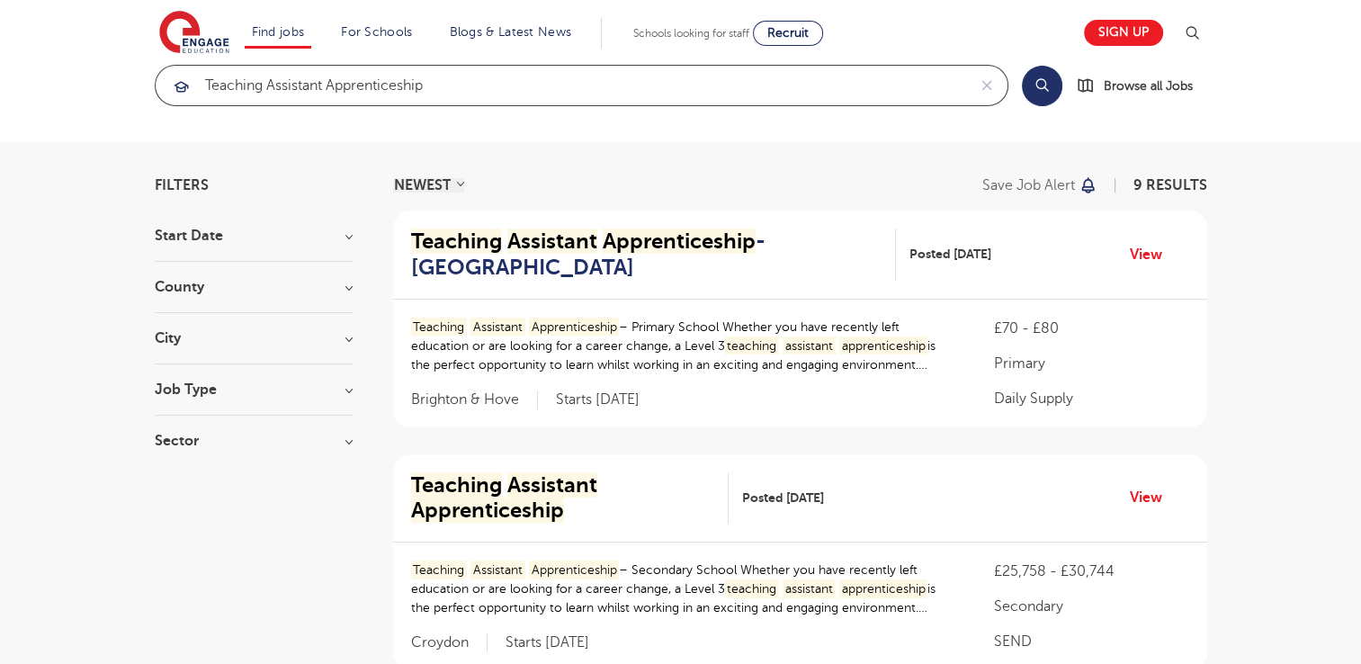 Image resolution: width=1361 pixels, height=664 pixels. Describe the element at coordinates (449, 642) in the screenshot. I see `span: Croydon` at that location.